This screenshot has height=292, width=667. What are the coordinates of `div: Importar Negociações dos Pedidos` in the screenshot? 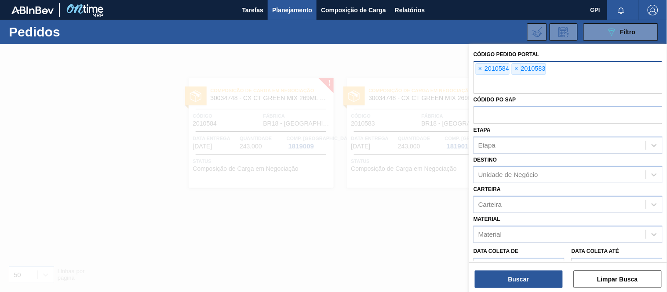 It's located at (536, 32).